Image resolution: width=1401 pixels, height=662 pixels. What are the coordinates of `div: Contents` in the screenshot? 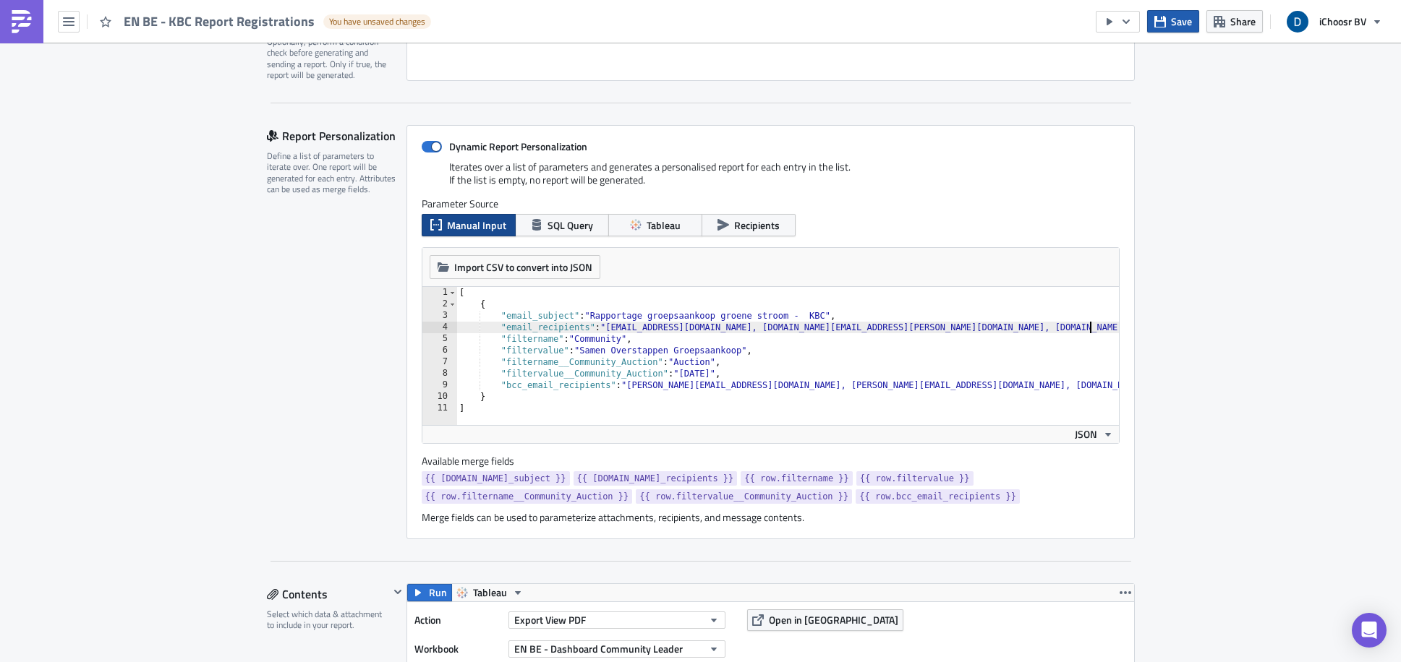 It's located at (328, 594).